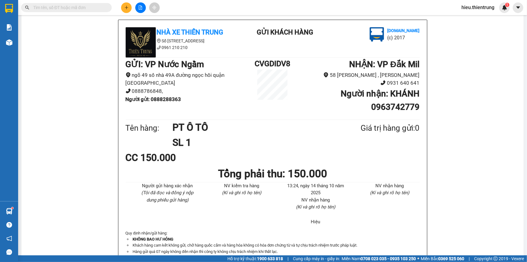 The width and height of the screenshot is (527, 262). What do you see at coordinates (443, 258) in the screenshot?
I see `span: Miền Bắc` at bounding box center [443, 258].